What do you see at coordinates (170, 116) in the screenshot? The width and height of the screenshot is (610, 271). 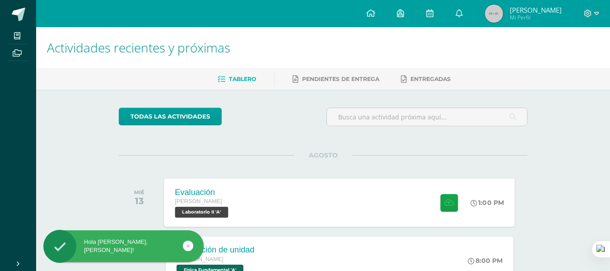 I see `a: todas las Actividades` at bounding box center [170, 116].